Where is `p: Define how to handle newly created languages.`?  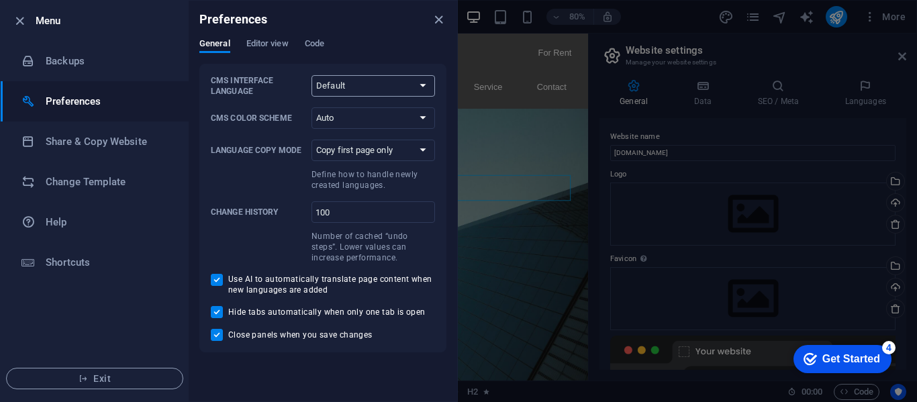
p: Define how to handle newly created languages. is located at coordinates (373, 180).